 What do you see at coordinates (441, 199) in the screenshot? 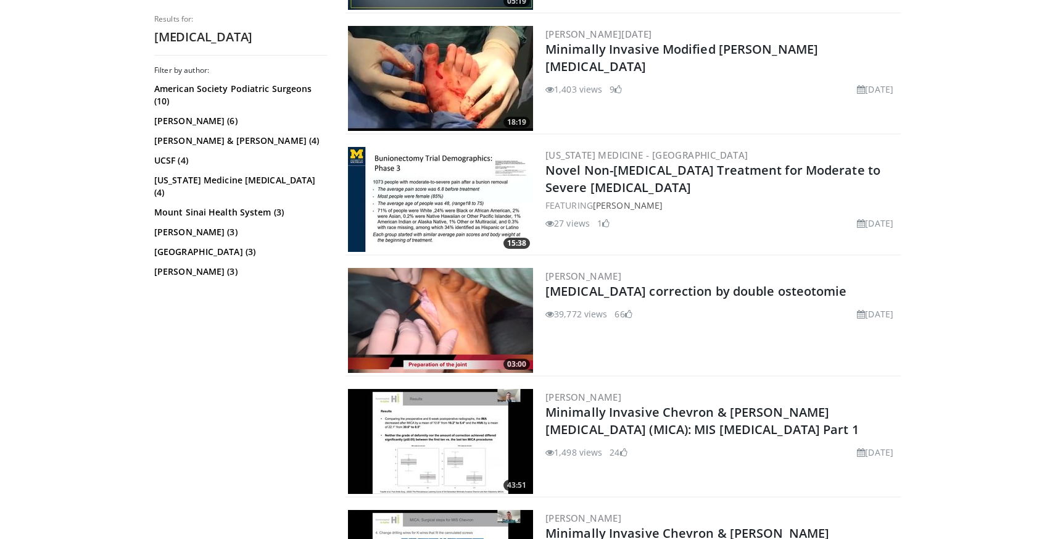
I see `img: 3c7fbb47-87a1-4452-b428-24b03f5977f4.300x170_q85_crop-smart_upscale.jpg` at bounding box center [441, 199].